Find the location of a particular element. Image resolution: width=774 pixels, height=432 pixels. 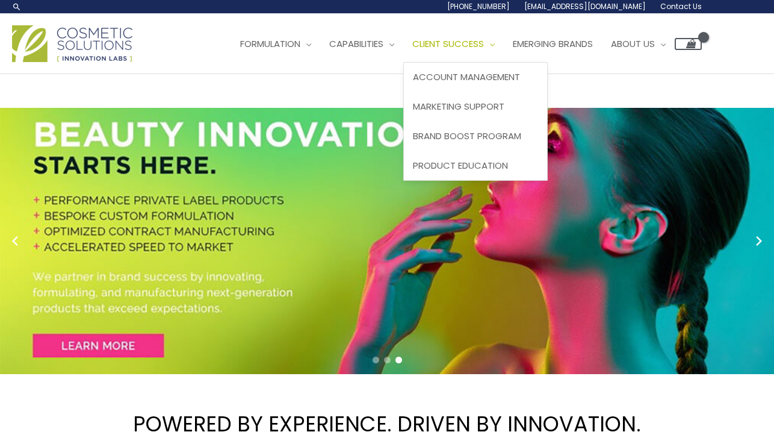

a: Brand Boost Program is located at coordinates (476, 135).